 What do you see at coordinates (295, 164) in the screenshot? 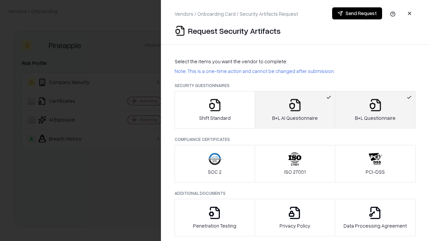
I see `button: ISO 27001` at bounding box center [295, 164].